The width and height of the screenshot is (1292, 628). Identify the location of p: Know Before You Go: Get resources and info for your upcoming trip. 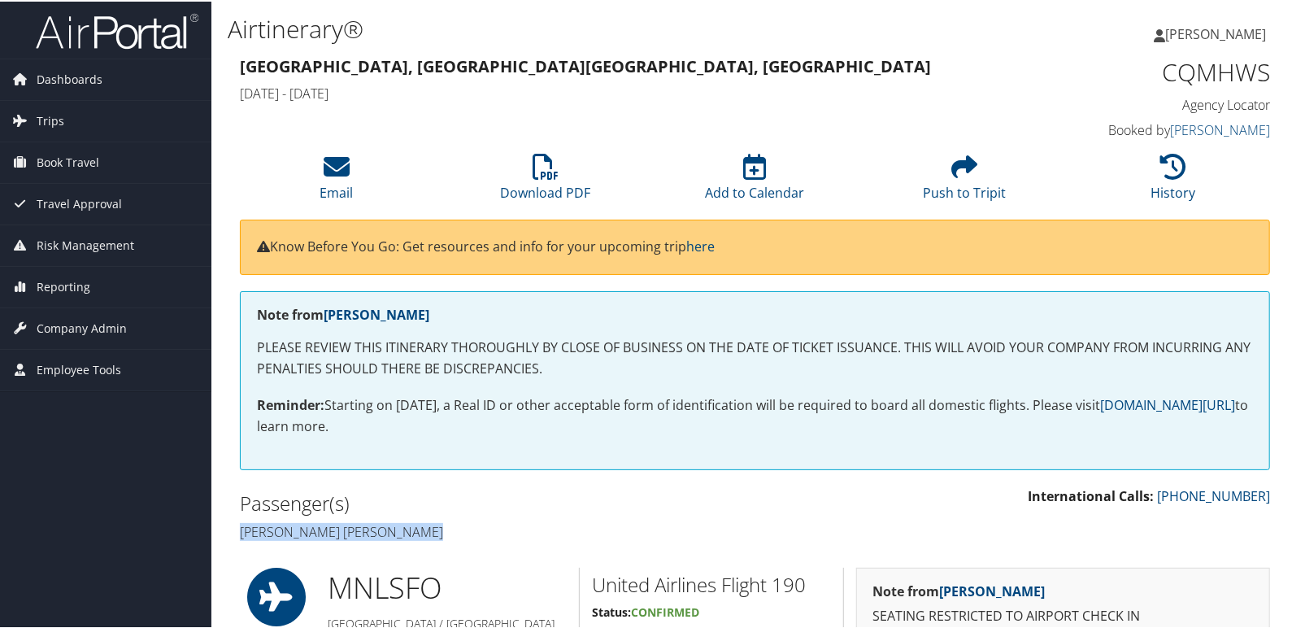
(755, 246).